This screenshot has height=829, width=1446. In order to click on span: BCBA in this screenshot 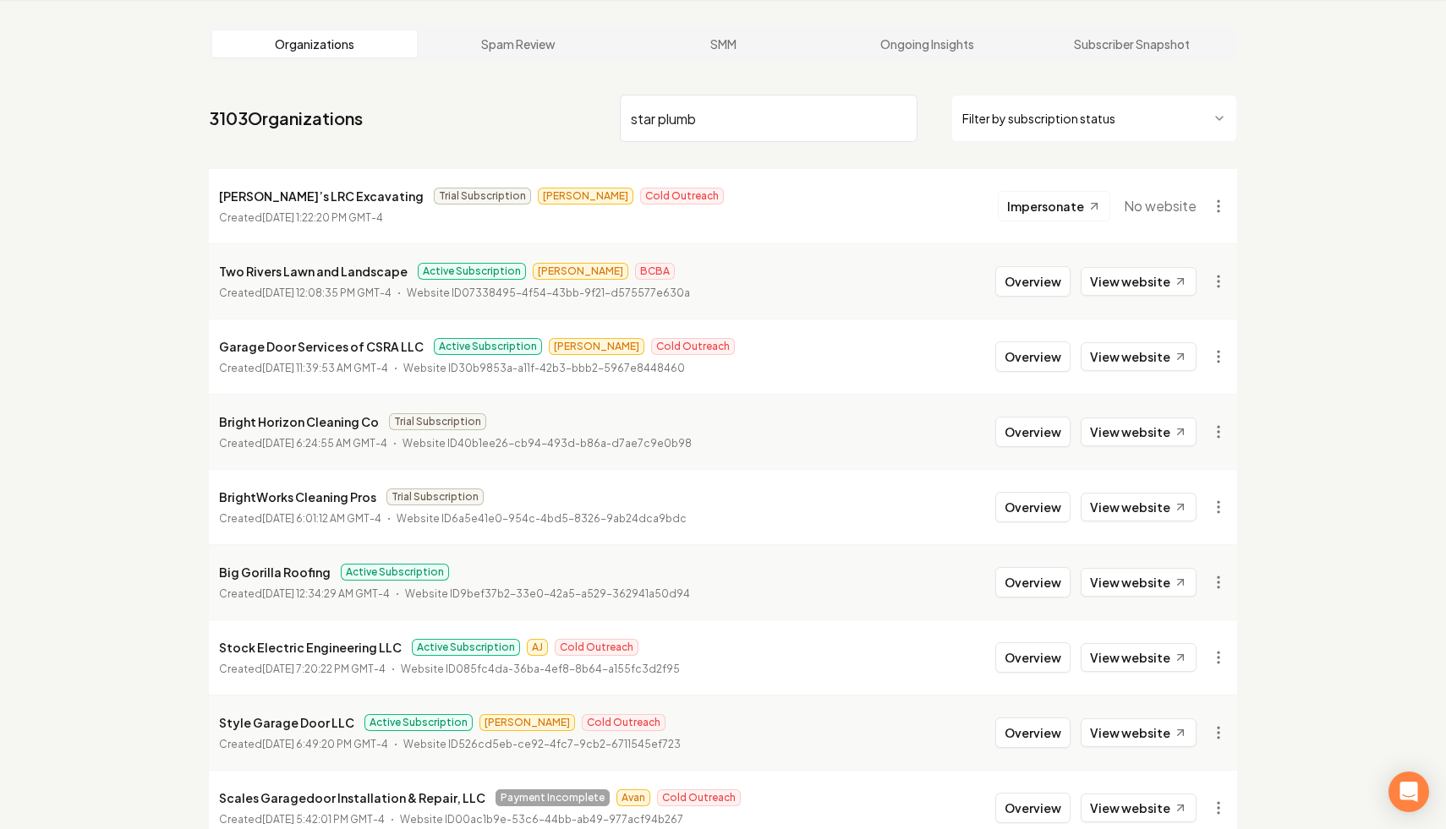, I will do `click(654, 271)`.